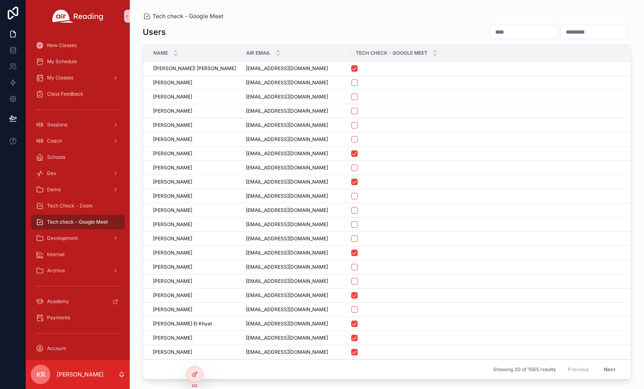 The width and height of the screenshot is (644, 389). Describe the element at coordinates (78, 349) in the screenshot. I see `a: Account` at that location.